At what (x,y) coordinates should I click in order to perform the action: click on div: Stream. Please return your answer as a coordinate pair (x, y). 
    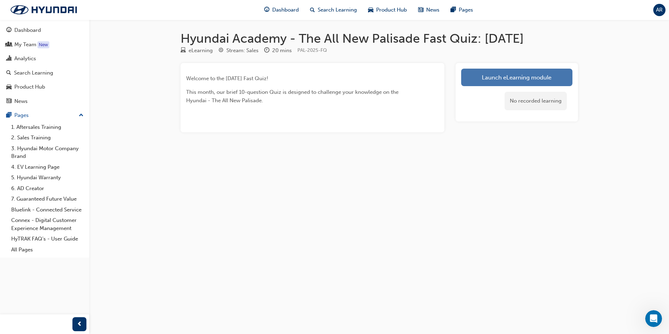
    Looking at the image, I should click on (238, 50).